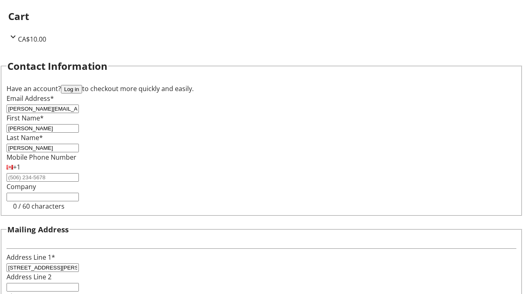 The width and height of the screenshot is (523, 294). What do you see at coordinates (41, 157) in the screenshot?
I see `label: Mobile Phone Number` at bounding box center [41, 157].